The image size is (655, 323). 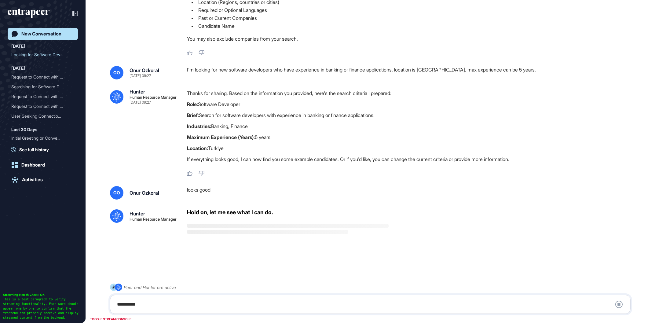 I want to click on p: Search for software developers with experience in banking or finance applications., so click(x=411, y=115).